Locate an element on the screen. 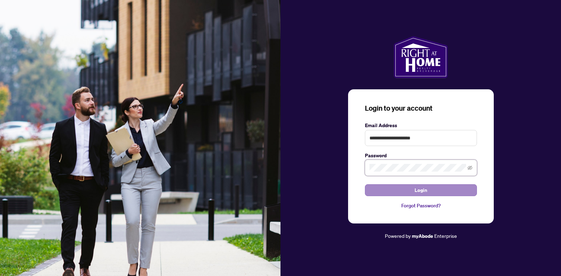  span: eye-invisible is located at coordinates (470, 168).